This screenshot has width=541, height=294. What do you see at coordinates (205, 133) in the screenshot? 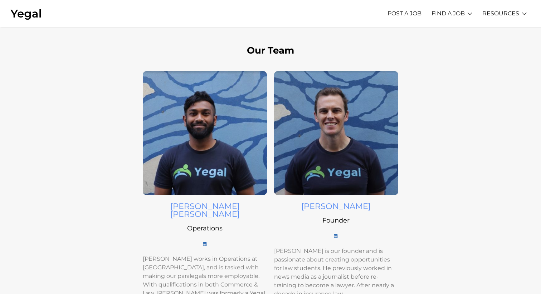
I see `img: Swaroop profile` at bounding box center [205, 133].